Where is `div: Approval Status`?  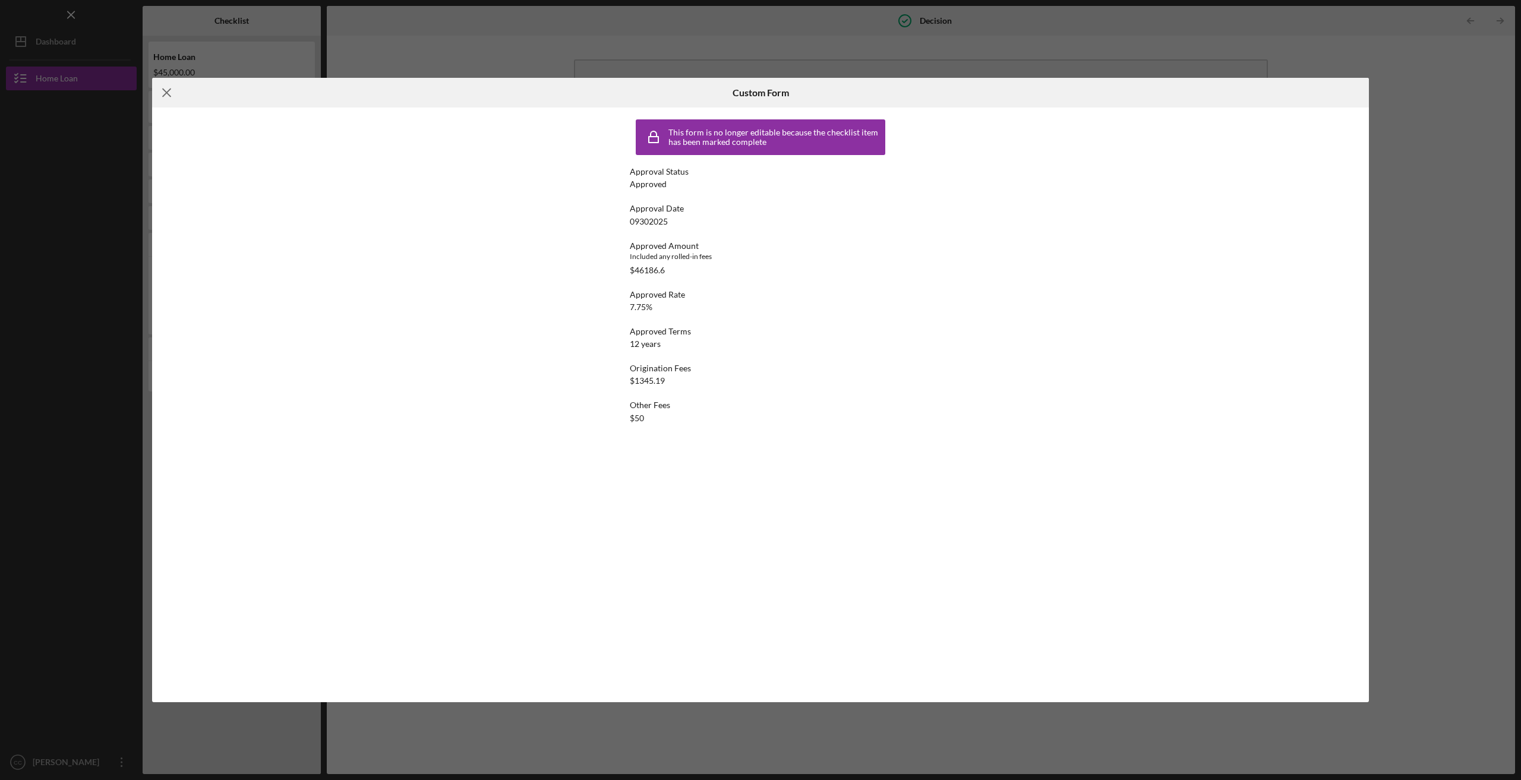
div: Approval Status is located at coordinates (760, 172).